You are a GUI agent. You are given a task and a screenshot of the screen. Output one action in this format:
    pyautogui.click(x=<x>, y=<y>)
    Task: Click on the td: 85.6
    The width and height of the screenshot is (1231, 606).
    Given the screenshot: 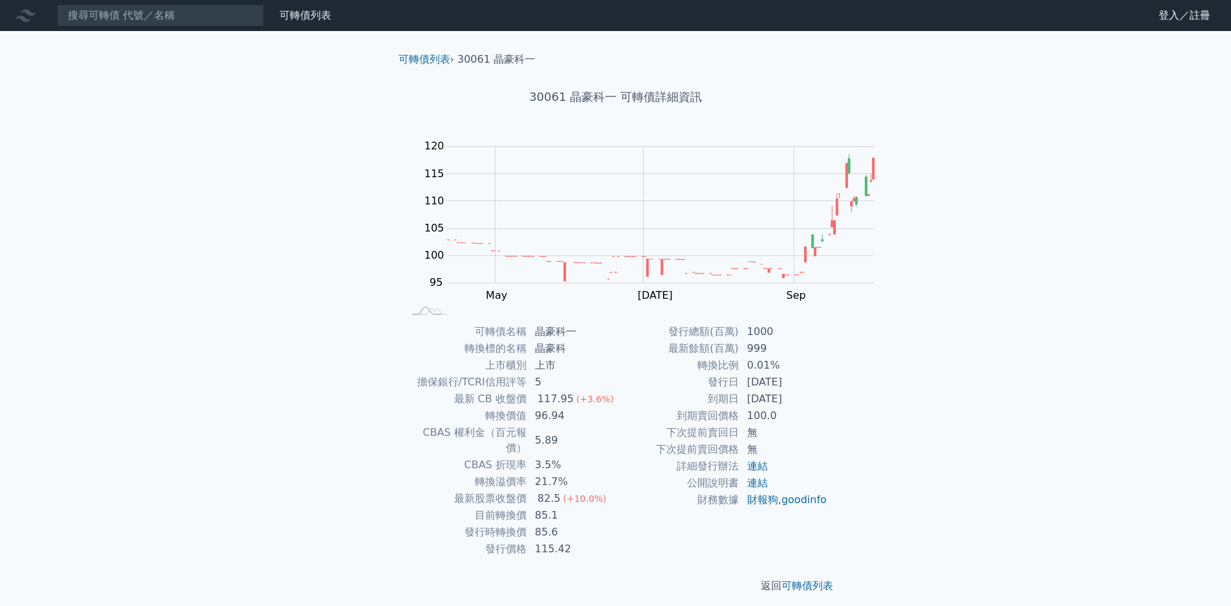 What is the action you would take?
    pyautogui.click(x=571, y=532)
    